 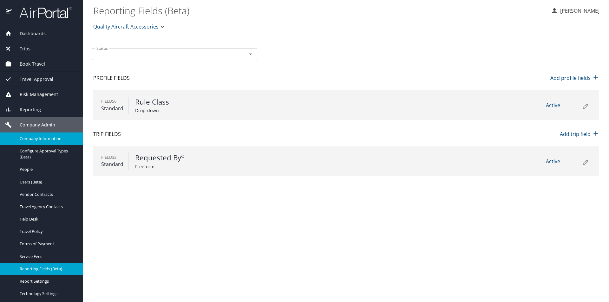 What do you see at coordinates (32, 79) in the screenshot?
I see `span: Travel Approval` at bounding box center [32, 79].